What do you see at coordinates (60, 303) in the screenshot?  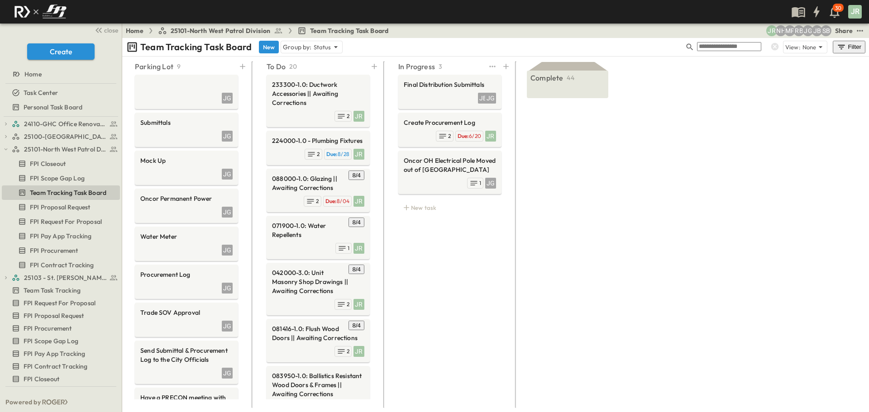 I see `a: FPI Request For Proposal` at bounding box center [60, 303].